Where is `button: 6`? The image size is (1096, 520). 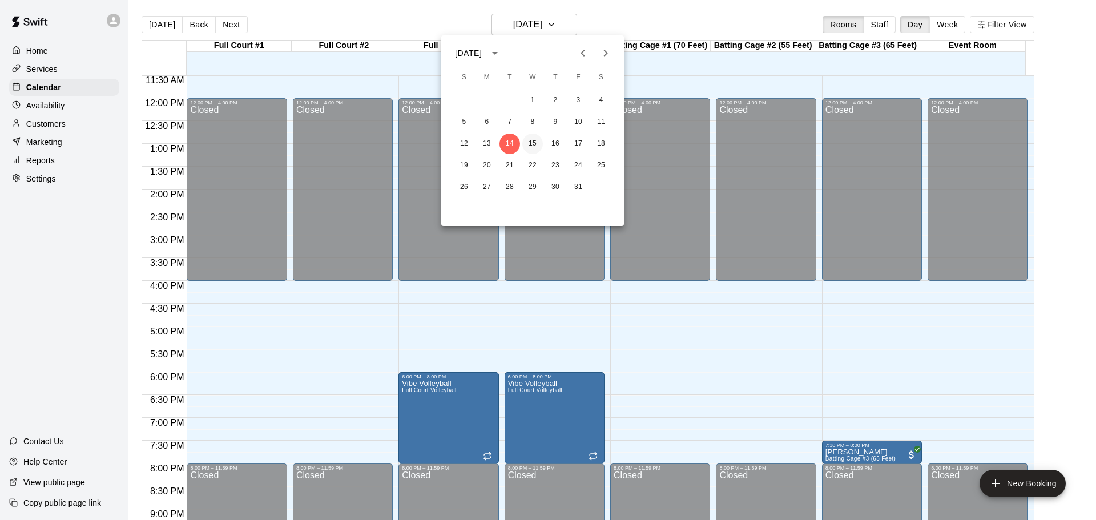
button: 6 is located at coordinates (487, 122).